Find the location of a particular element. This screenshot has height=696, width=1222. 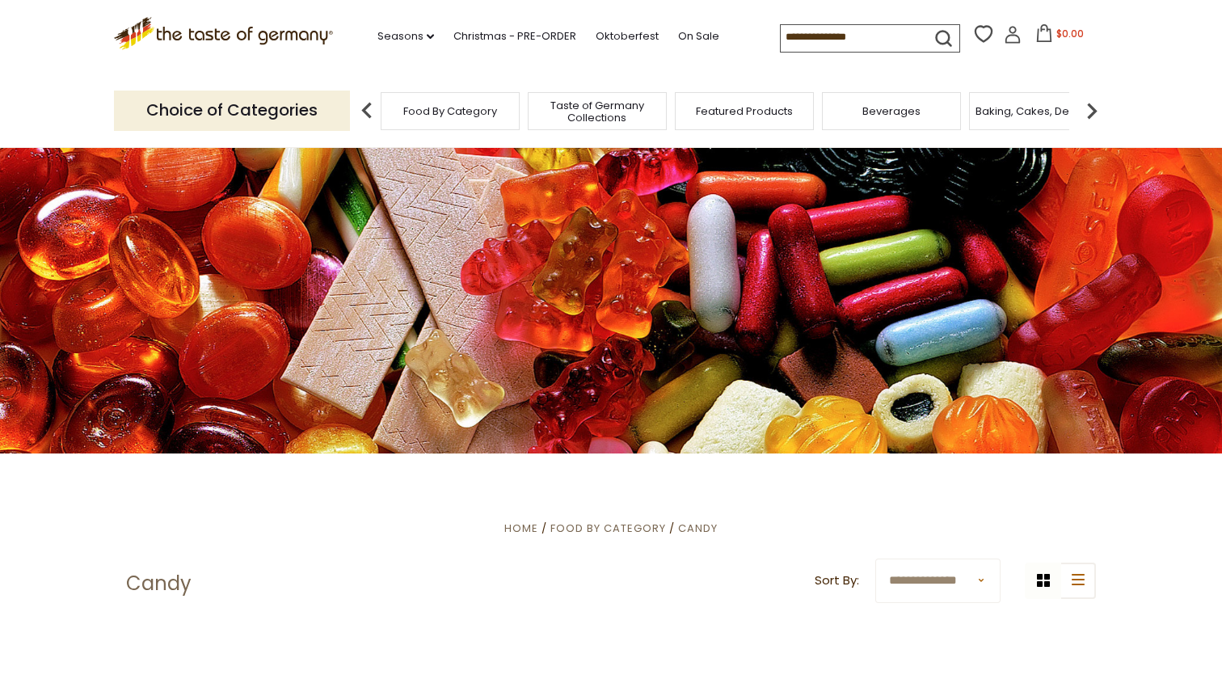

a: Baking, Cakes, Desserts is located at coordinates (1038, 111).